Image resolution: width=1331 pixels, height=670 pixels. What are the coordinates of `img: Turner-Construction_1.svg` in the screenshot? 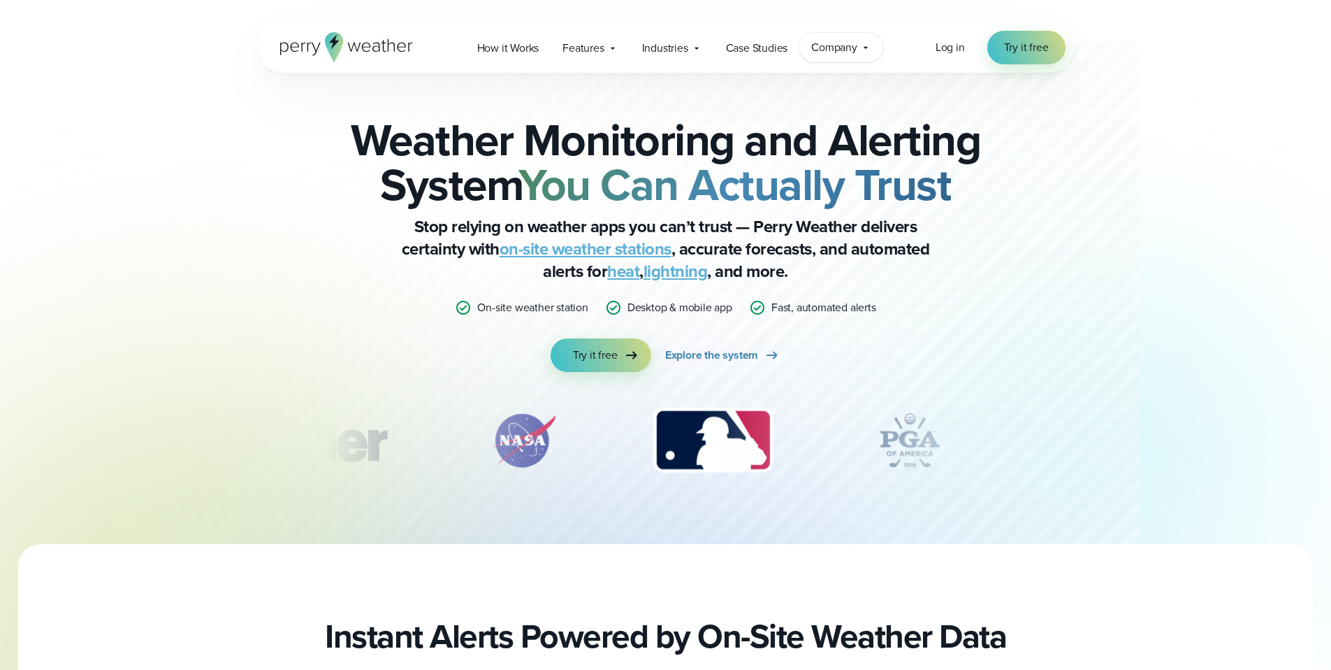 It's located at (308, 440).